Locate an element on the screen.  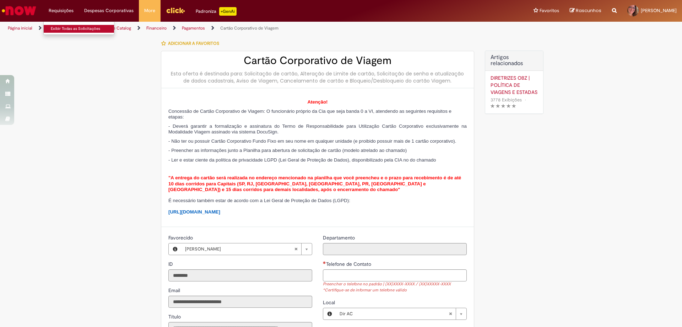
input: Email is located at coordinates (240, 301).